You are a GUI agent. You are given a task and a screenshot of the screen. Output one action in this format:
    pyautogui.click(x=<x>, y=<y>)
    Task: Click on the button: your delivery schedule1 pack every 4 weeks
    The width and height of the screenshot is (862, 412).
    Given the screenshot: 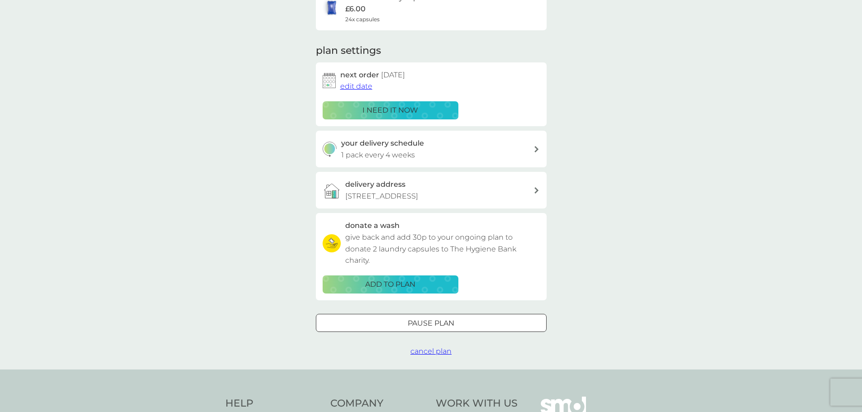 What is the action you would take?
    pyautogui.click(x=431, y=149)
    